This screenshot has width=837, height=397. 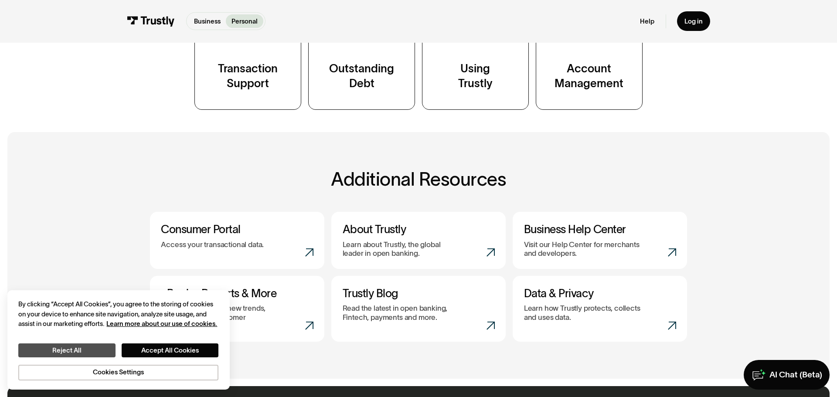 What do you see at coordinates (600, 293) in the screenshot?
I see `h3: Data & Privacy` at bounding box center [600, 293].